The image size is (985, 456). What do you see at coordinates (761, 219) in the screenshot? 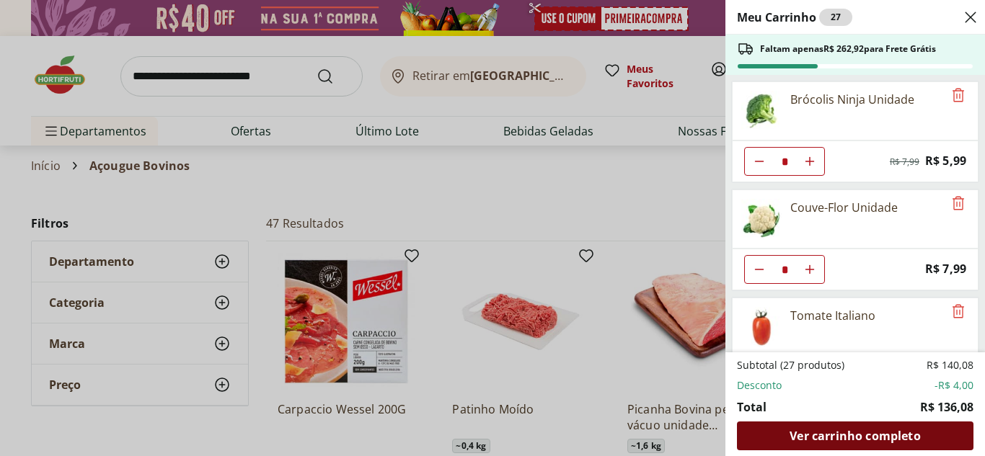
I see `img: Couve-Flor Unidade` at bounding box center [761, 219].